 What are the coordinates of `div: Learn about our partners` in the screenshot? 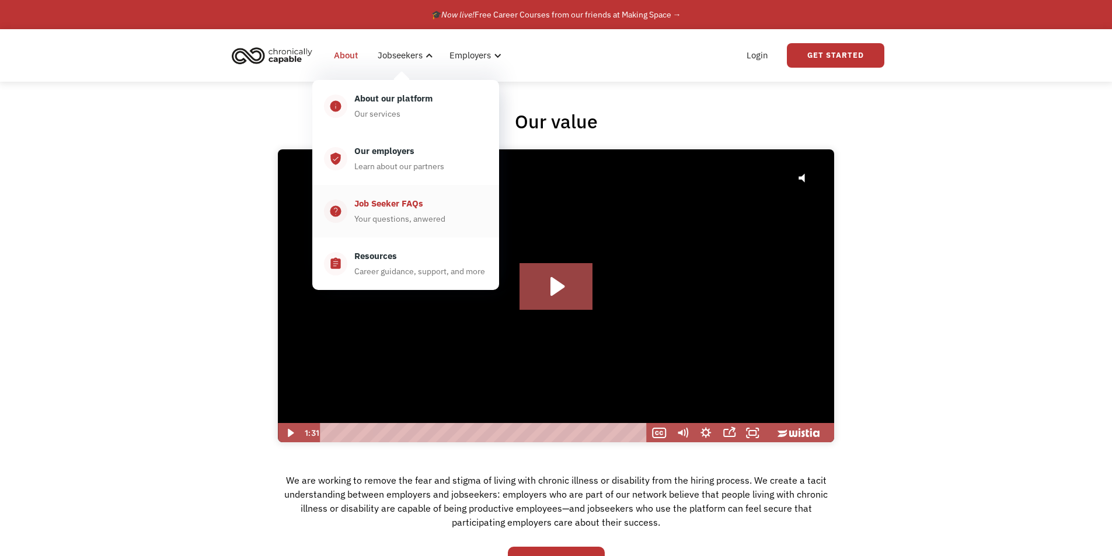 It's located at (399, 166).